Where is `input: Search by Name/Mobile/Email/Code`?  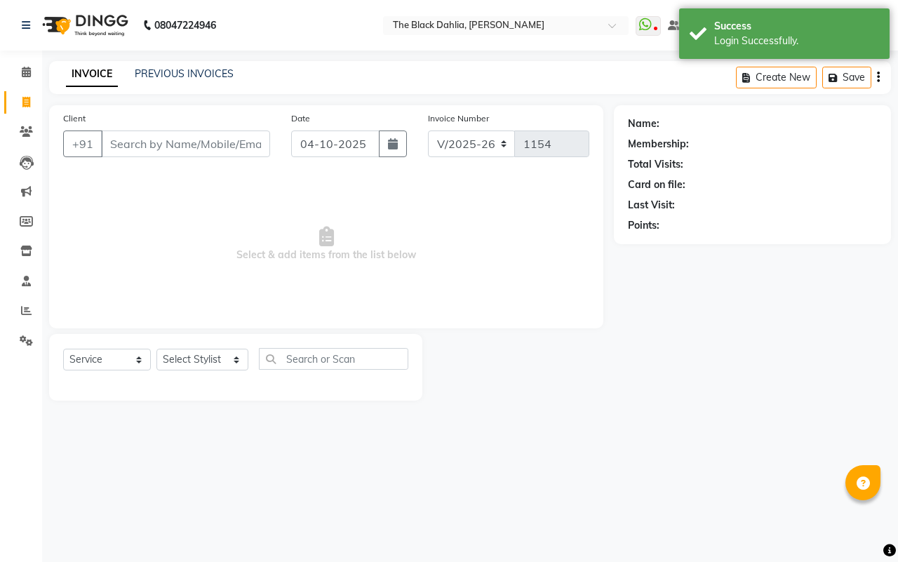
input: Search by Name/Mobile/Email/Code is located at coordinates (185, 144).